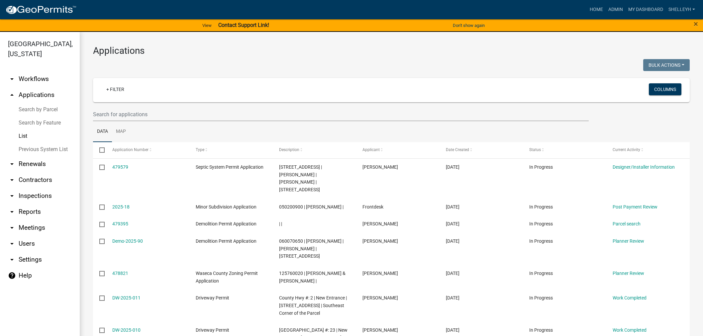 This screenshot has height=336, width=703. I want to click on strong: Contact Support Link!, so click(243, 25).